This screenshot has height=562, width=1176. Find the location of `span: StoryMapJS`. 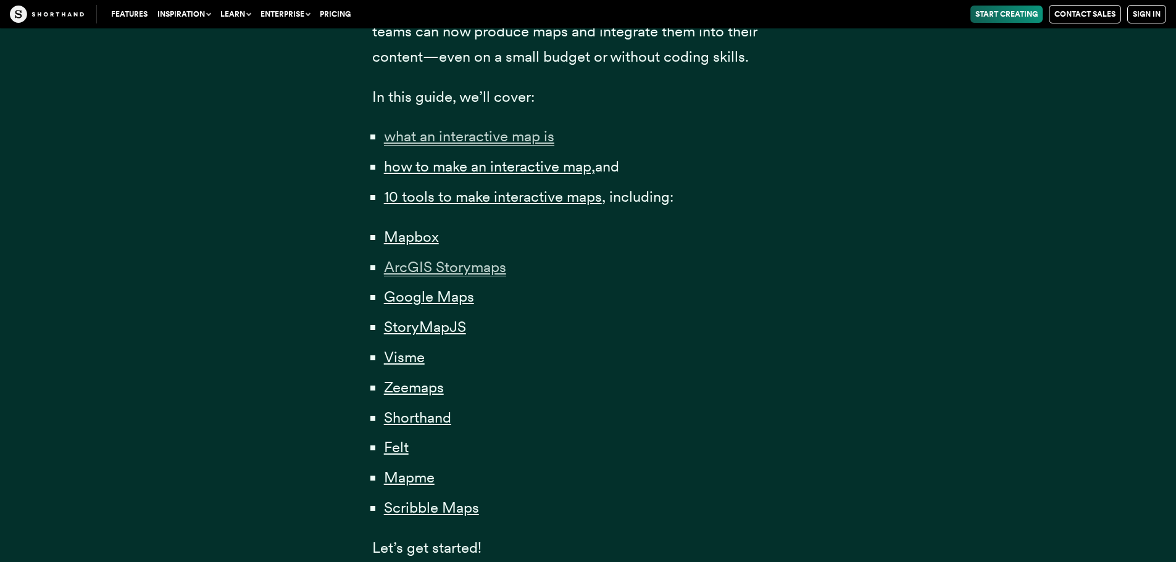

span: StoryMapJS is located at coordinates (425, 327).